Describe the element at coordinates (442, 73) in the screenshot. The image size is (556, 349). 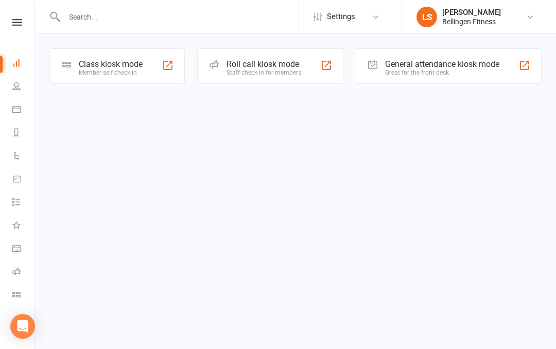
I see `div: Great for the front desk` at that location.